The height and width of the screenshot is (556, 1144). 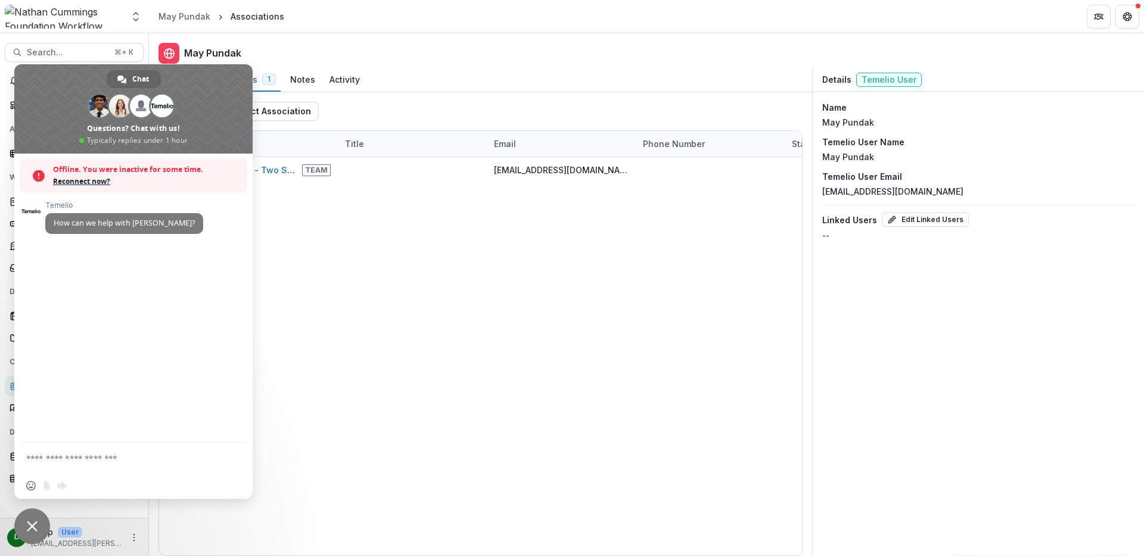 What do you see at coordinates (141, 79) in the screenshot?
I see `span: Chat` at bounding box center [141, 79].